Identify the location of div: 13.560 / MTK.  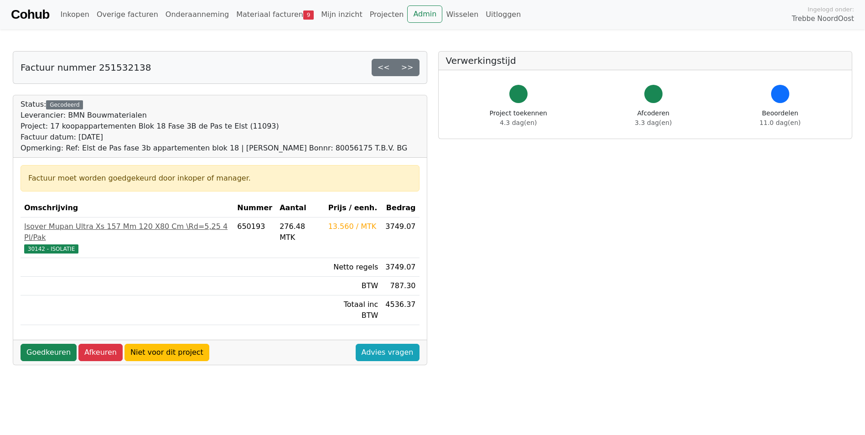
(353, 227).